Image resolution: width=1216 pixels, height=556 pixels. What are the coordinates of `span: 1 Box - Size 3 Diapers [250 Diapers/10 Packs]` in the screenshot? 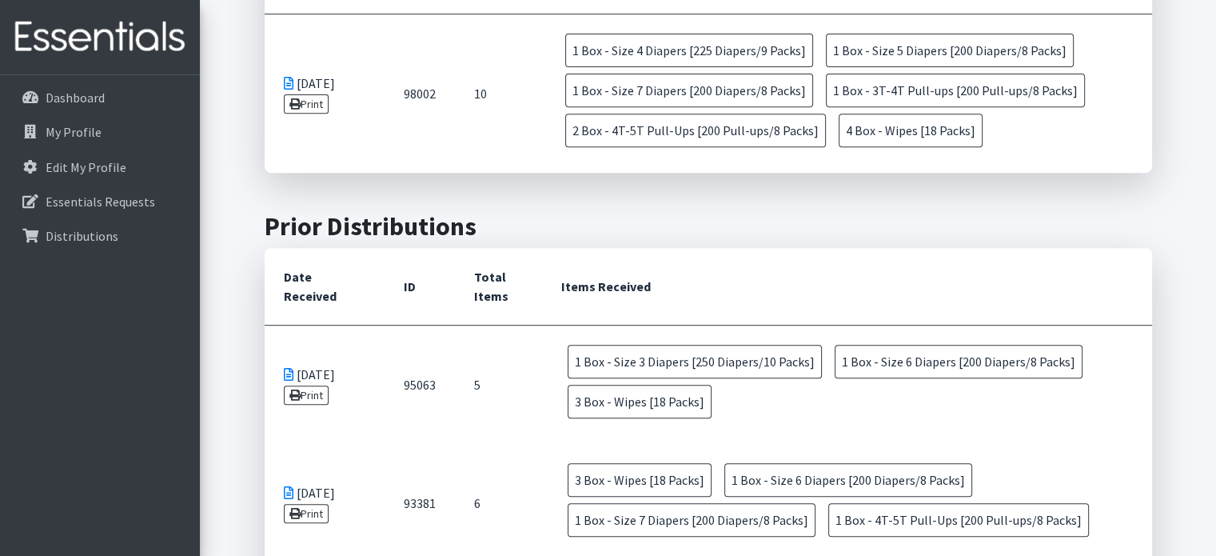 It's located at (695, 361).